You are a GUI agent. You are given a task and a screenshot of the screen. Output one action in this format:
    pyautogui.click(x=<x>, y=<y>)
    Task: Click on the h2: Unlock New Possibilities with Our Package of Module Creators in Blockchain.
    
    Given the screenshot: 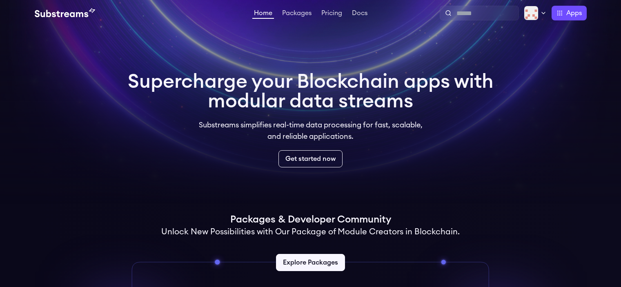 What is the action you would take?
    pyautogui.click(x=310, y=232)
    